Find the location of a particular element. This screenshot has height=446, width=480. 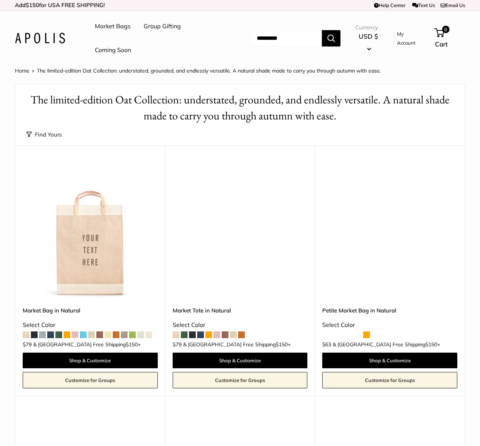

a: Market Bags is located at coordinates (113, 26).